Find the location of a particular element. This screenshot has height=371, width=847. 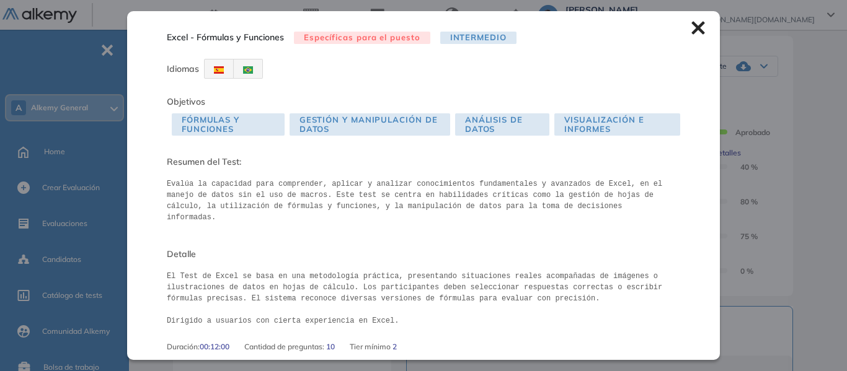

span: Objetivos is located at coordinates (186, 102).